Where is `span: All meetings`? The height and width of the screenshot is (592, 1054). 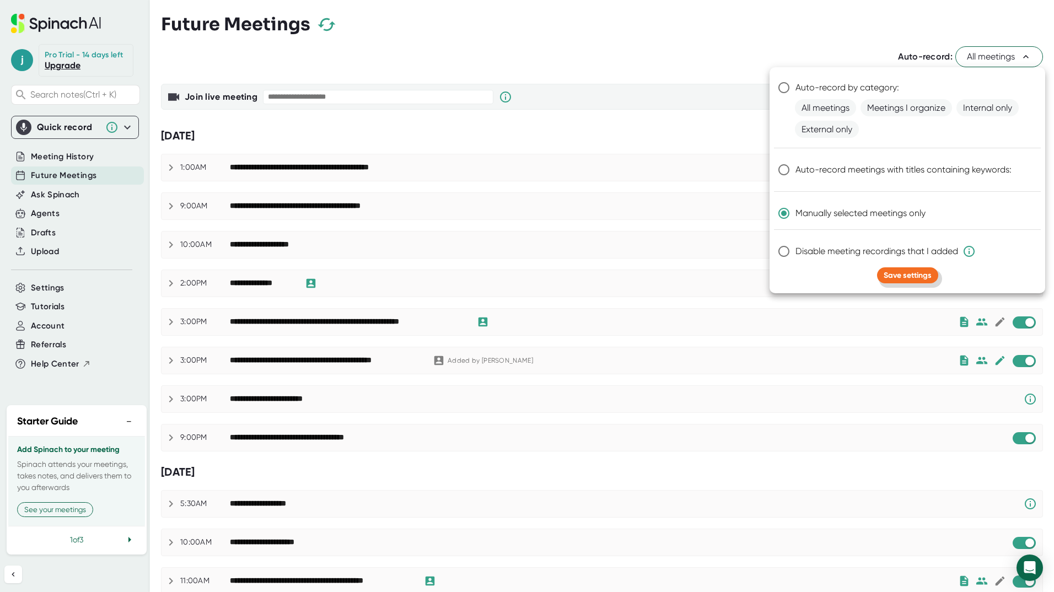 span: All meetings is located at coordinates (826, 108).